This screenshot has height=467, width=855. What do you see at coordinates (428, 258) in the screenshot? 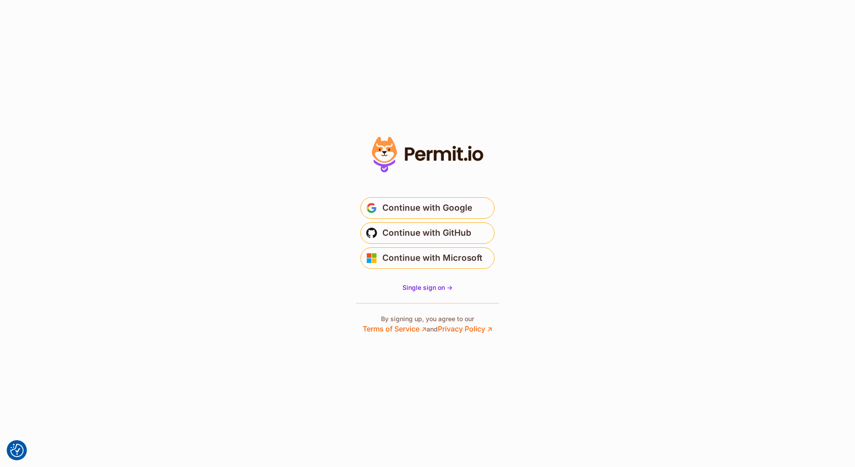
I see `button: Continue with Microsoft` at bounding box center [428, 258].